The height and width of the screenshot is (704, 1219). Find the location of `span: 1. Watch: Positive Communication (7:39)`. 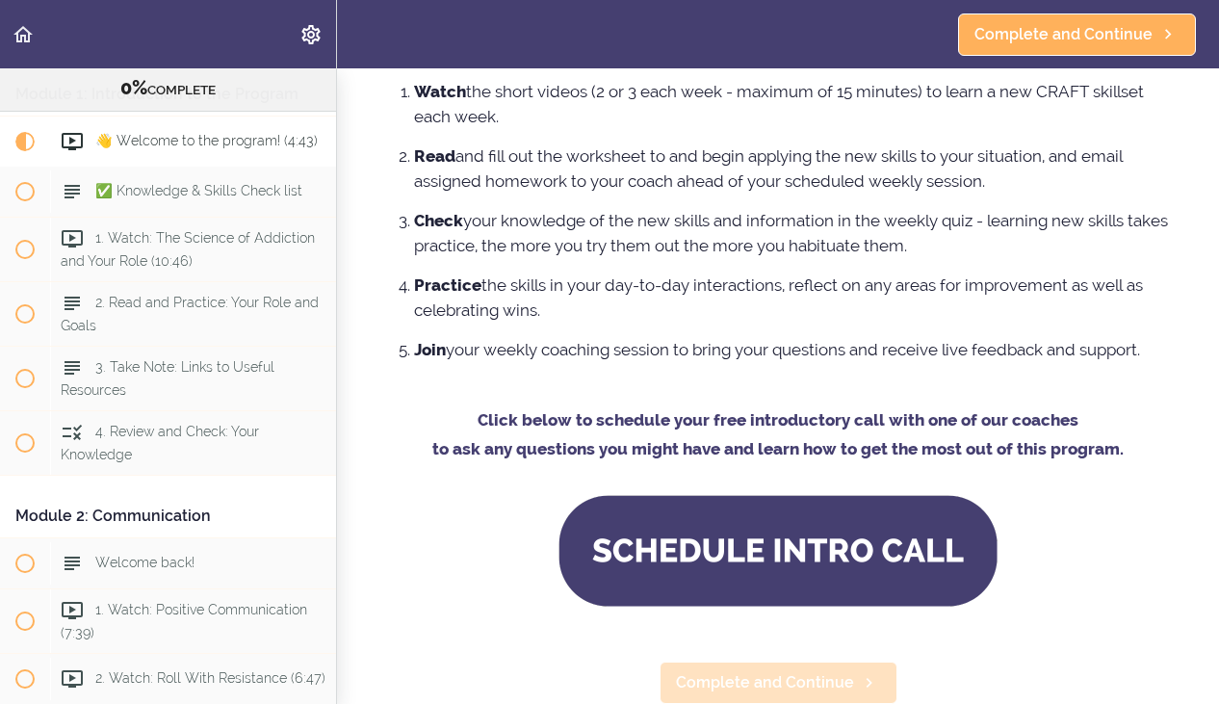

span: 1. Watch: Positive Communication (7:39) is located at coordinates (184, 620).